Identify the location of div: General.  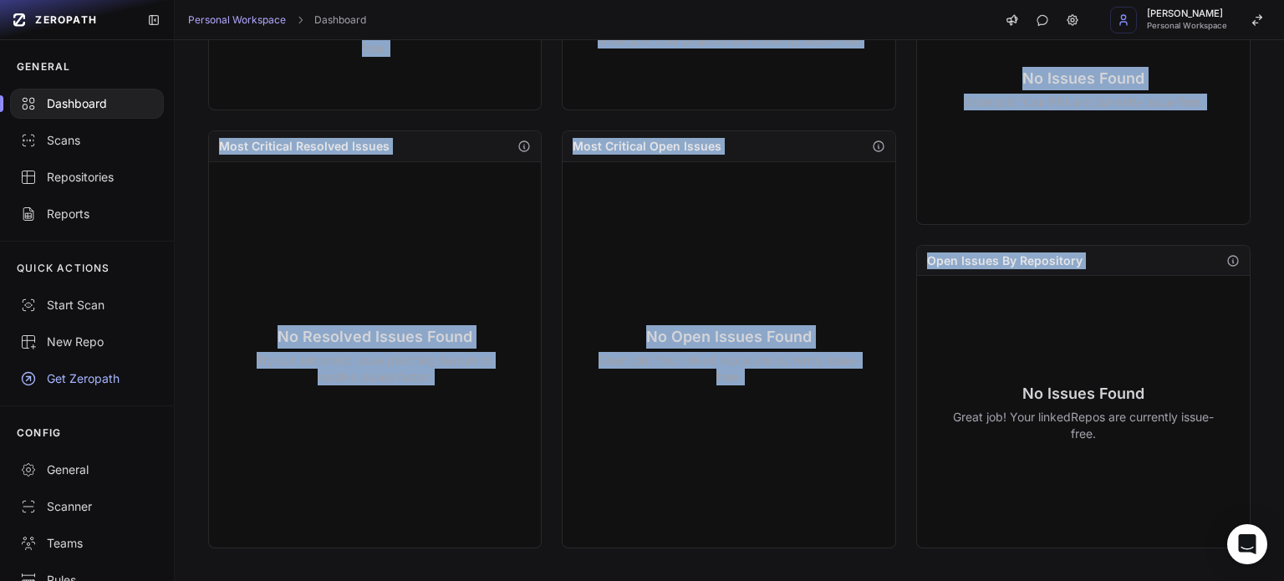
(87, 470).